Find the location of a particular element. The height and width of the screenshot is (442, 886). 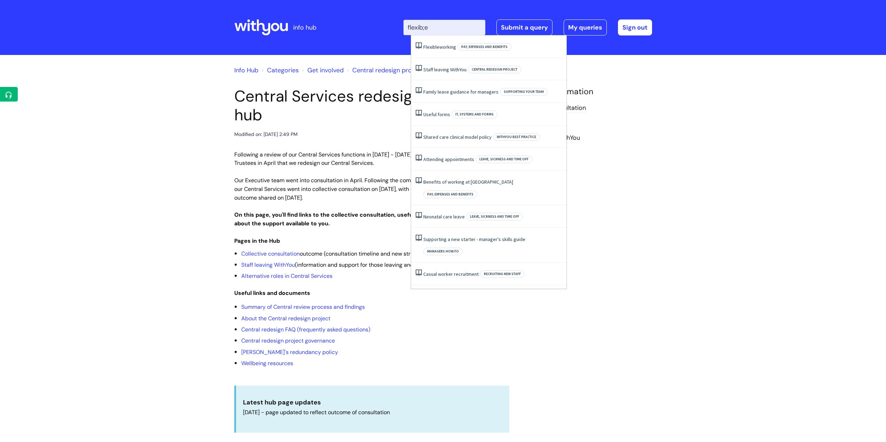

a: Useful forms is located at coordinates (436, 114).